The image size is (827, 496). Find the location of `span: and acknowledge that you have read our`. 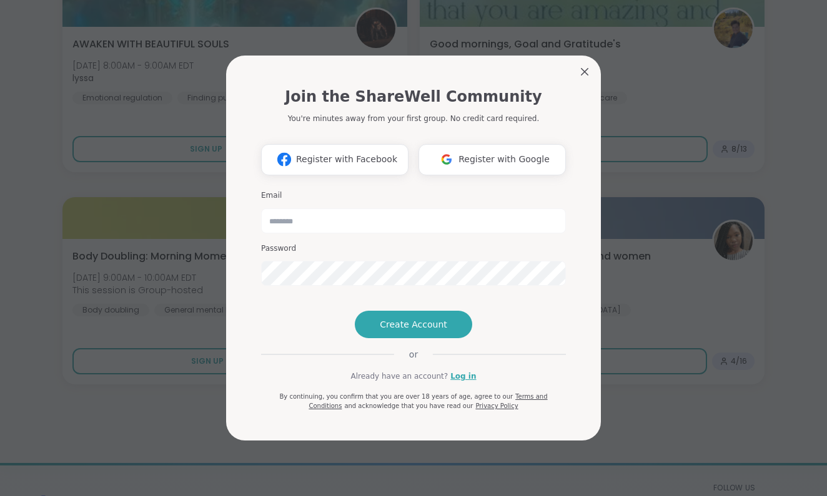

span: and acknowledge that you have read our is located at coordinates (408, 406).